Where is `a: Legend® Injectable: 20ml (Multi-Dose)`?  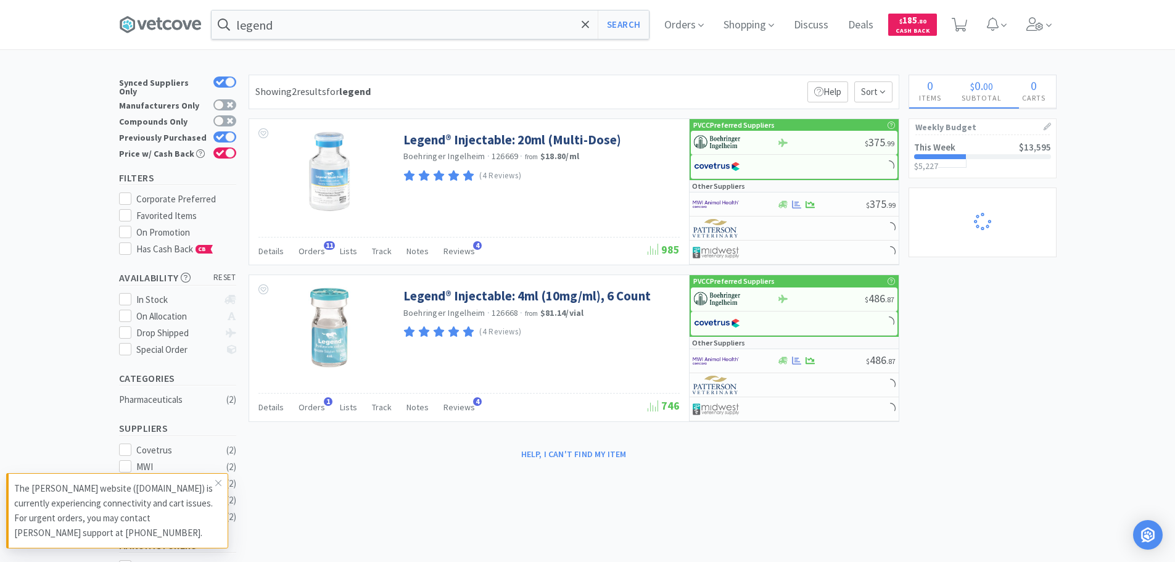 a: Legend® Injectable: 20ml (Multi-Dose) is located at coordinates (512, 139).